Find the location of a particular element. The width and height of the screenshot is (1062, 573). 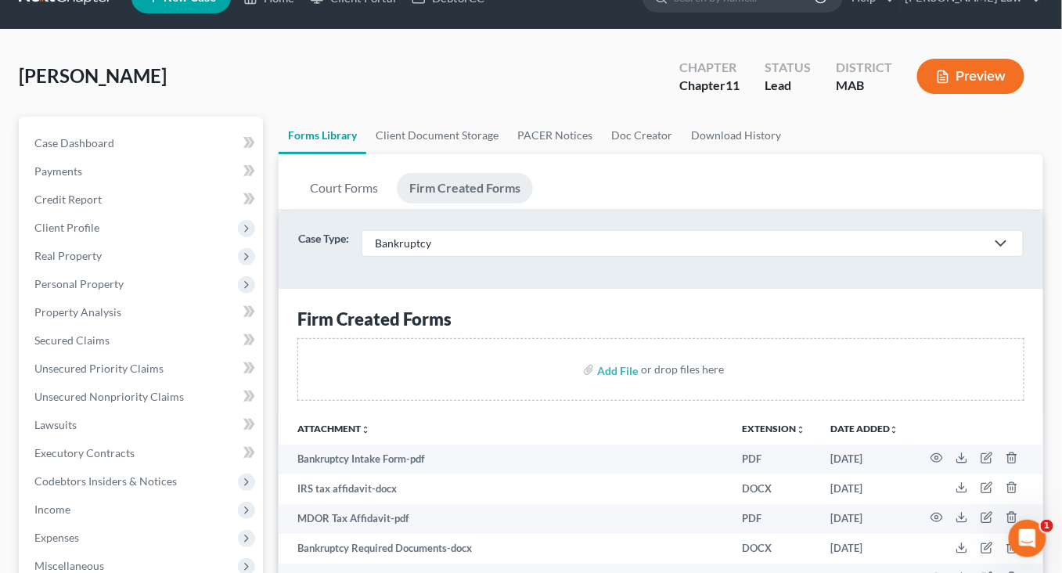

a: Court Forms is located at coordinates (344, 188).